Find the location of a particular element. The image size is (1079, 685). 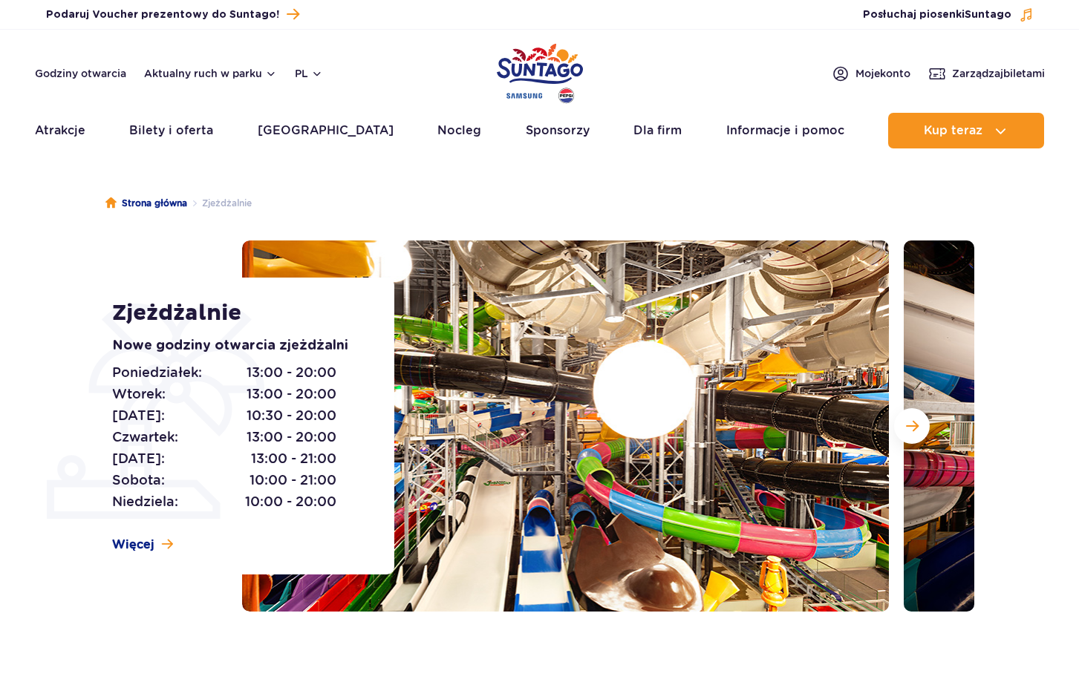

span: Niedziela: is located at coordinates (145, 502).